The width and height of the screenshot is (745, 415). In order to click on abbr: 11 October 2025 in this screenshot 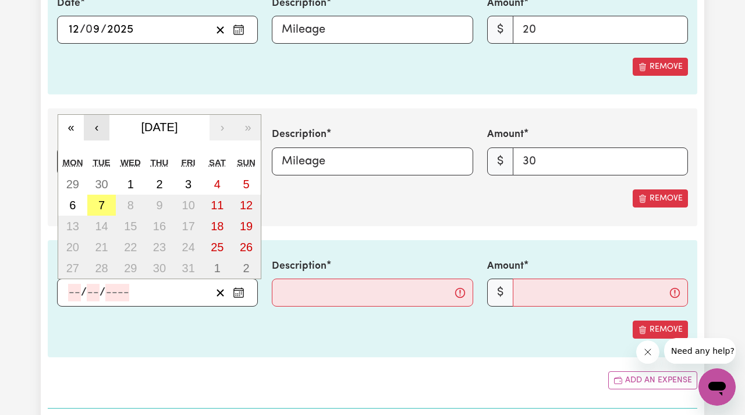, I will do `click(217, 205)`.